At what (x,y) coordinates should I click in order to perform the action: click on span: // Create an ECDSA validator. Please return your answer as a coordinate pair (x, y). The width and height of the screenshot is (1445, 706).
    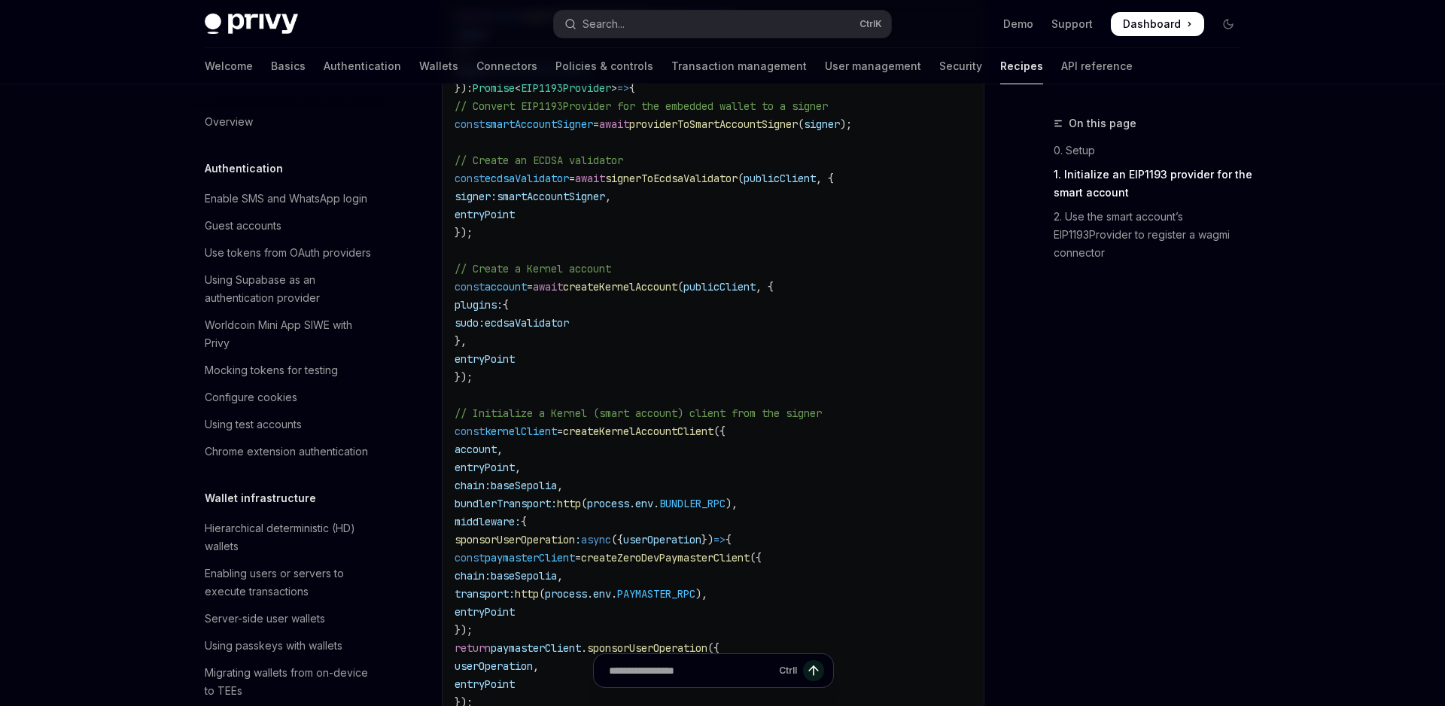
    Looking at the image, I should click on (539, 160).